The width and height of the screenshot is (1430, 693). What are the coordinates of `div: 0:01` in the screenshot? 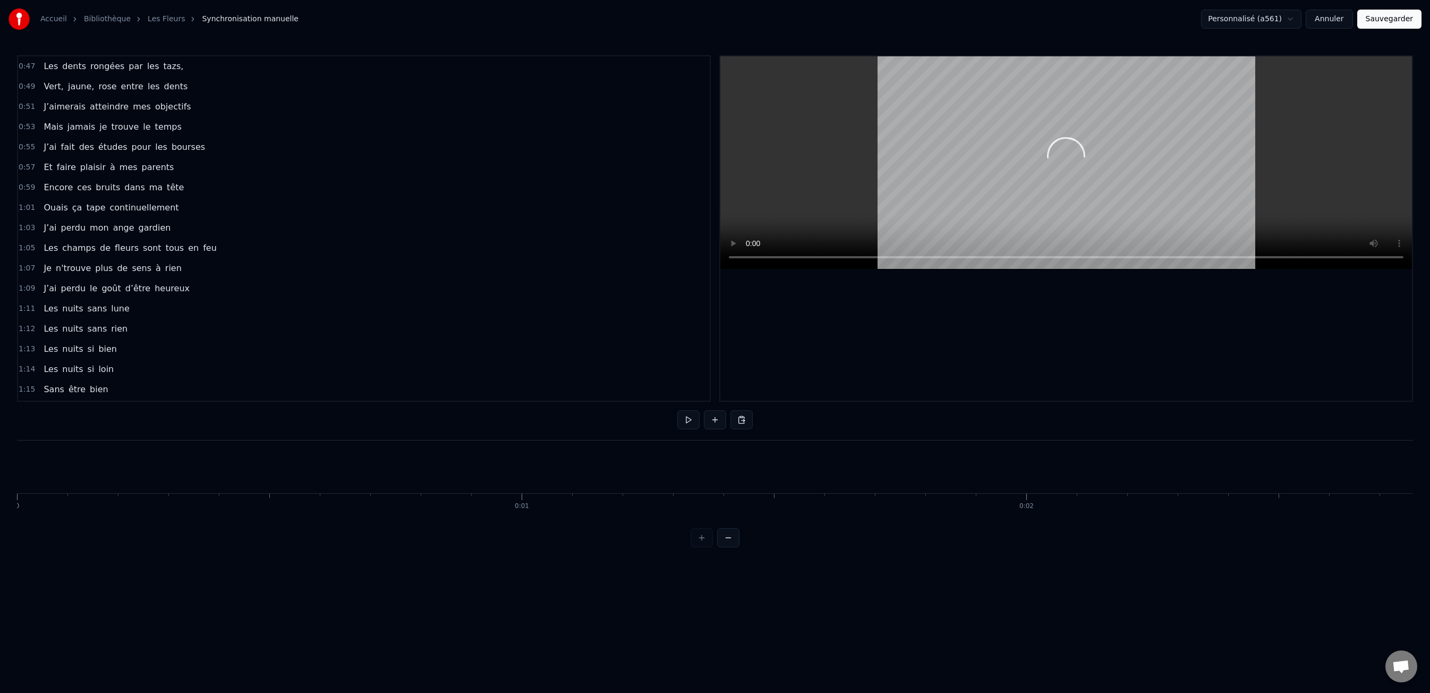 It's located at (522, 506).